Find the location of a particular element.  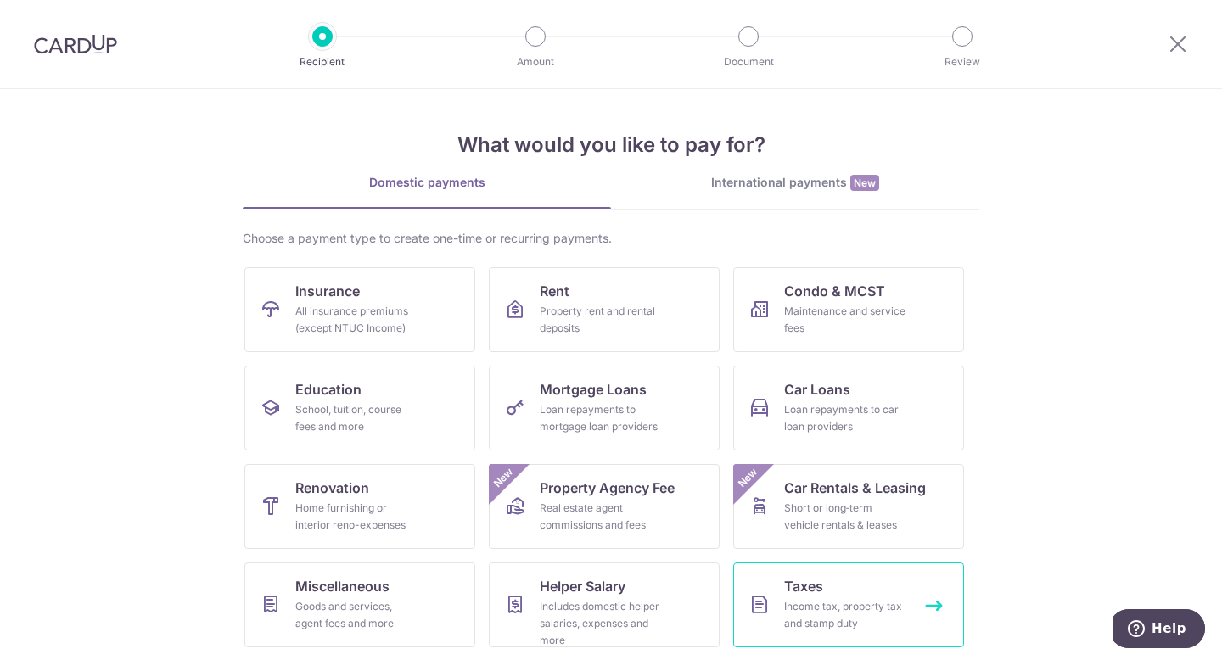

span: Renovation is located at coordinates (332, 488).